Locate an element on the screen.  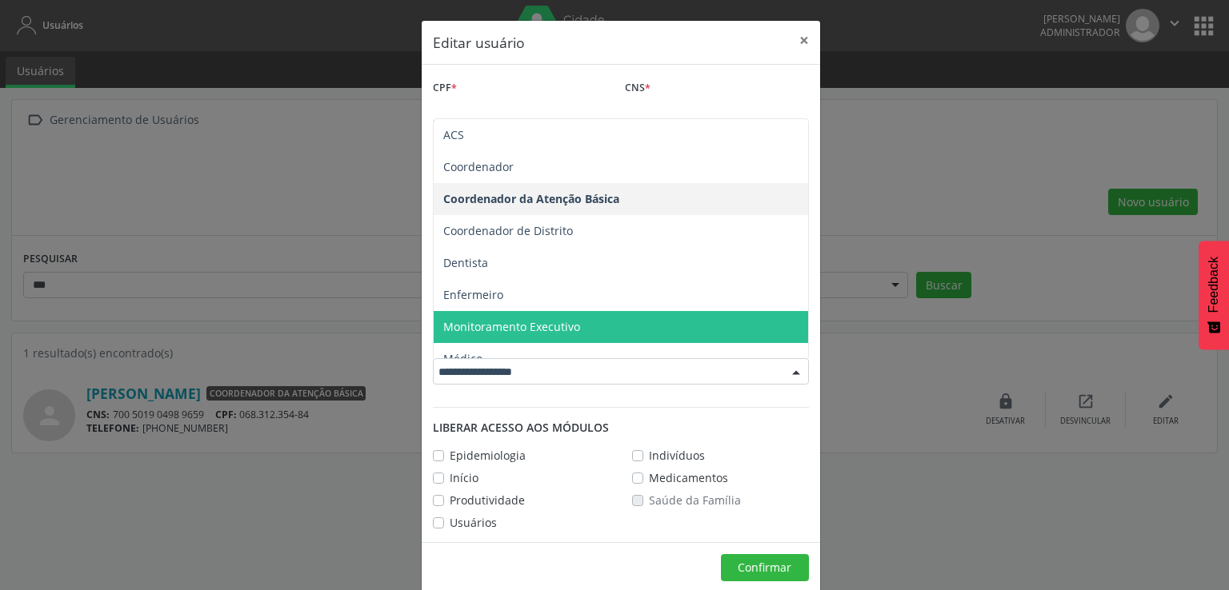
span: Médico is located at coordinates (462, 358).